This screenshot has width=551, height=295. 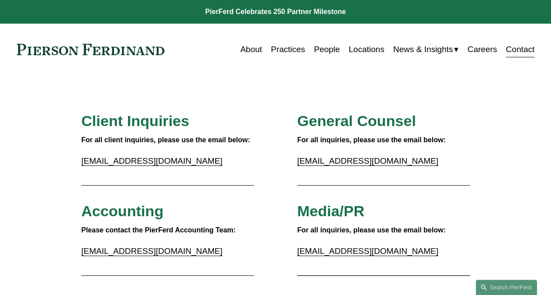 What do you see at coordinates (356, 121) in the screenshot?
I see `span: General Counsel` at bounding box center [356, 121].